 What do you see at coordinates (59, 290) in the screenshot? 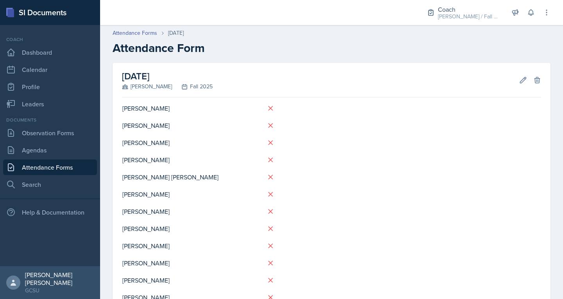
I see `div: GCSU` at bounding box center [59, 290].